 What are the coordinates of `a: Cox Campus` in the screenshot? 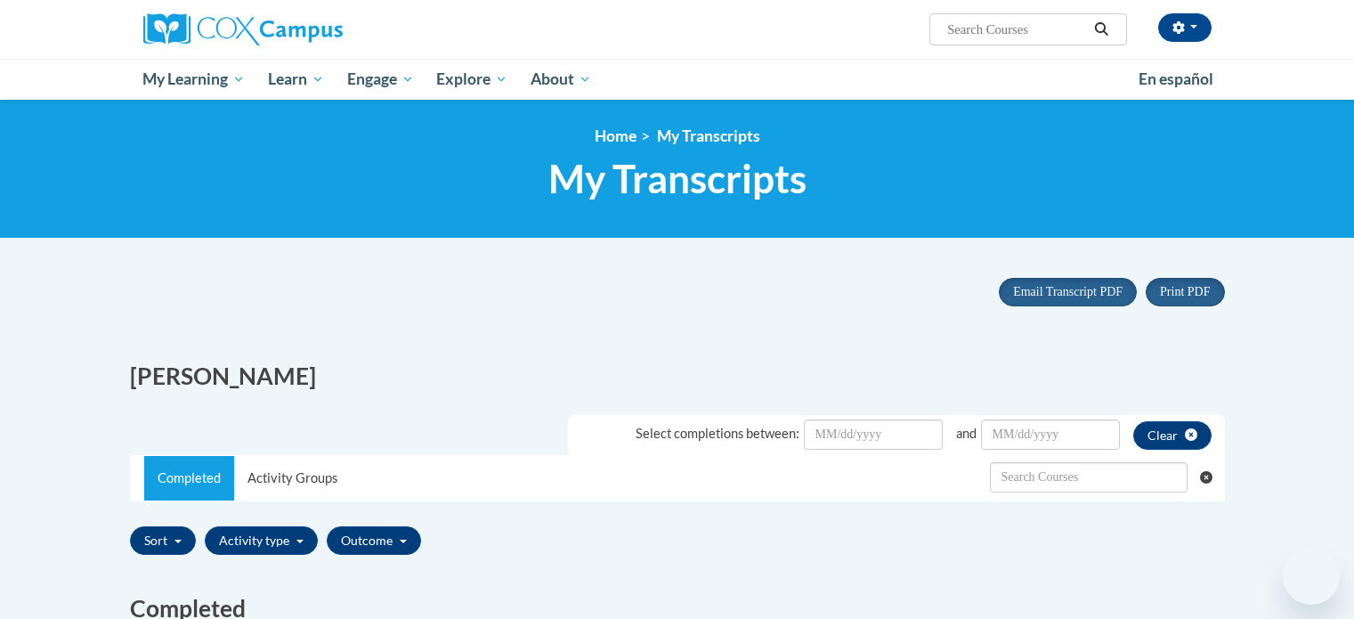 It's located at (312, 29).